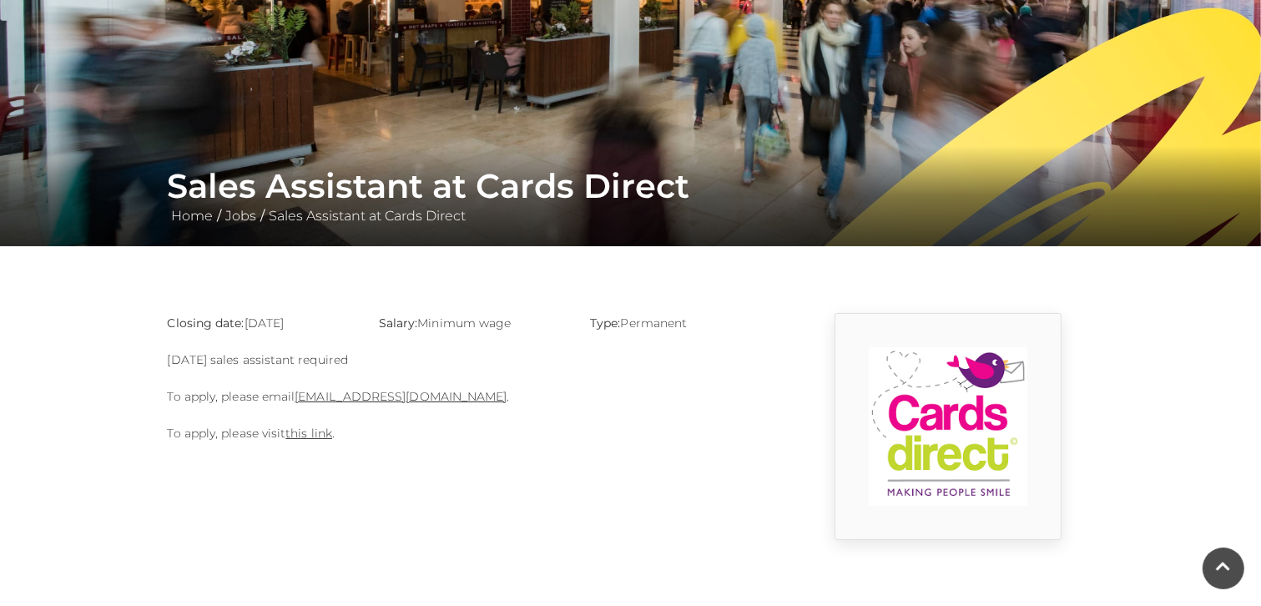  I want to click on img: 9_1554819914_l1cI.png, so click(948, 427).